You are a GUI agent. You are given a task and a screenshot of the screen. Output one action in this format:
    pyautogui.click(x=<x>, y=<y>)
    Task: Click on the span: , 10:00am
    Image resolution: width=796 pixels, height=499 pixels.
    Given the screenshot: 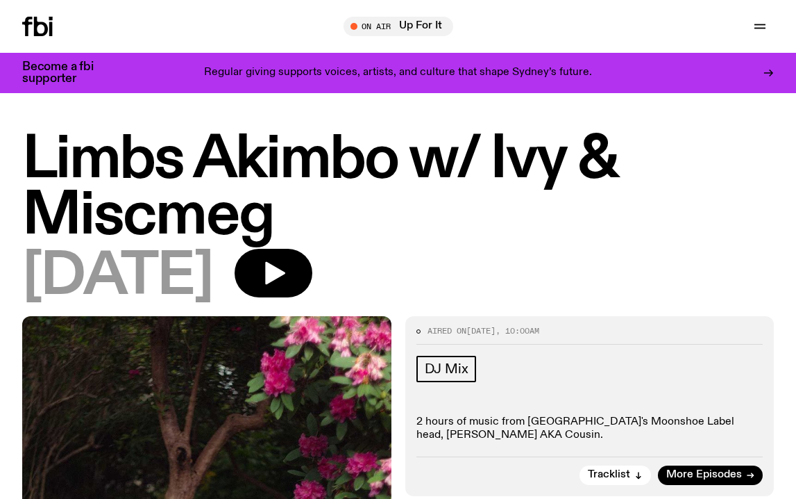 What is the action you would take?
    pyautogui.click(x=517, y=331)
    